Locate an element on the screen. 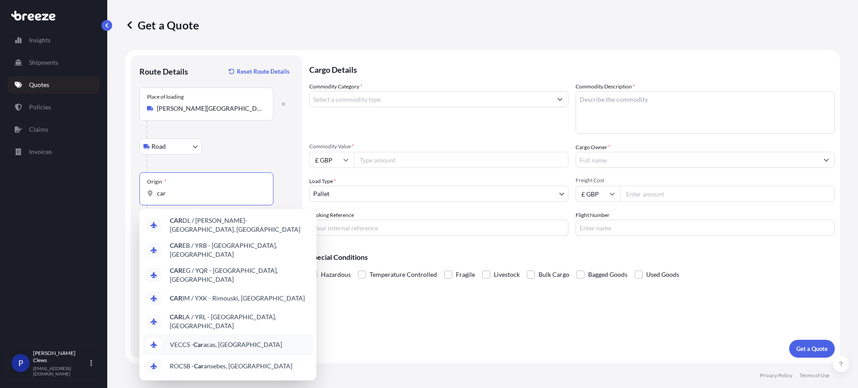 This screenshot has height=388, width=858. label: Commodity Category is located at coordinates (336, 87).